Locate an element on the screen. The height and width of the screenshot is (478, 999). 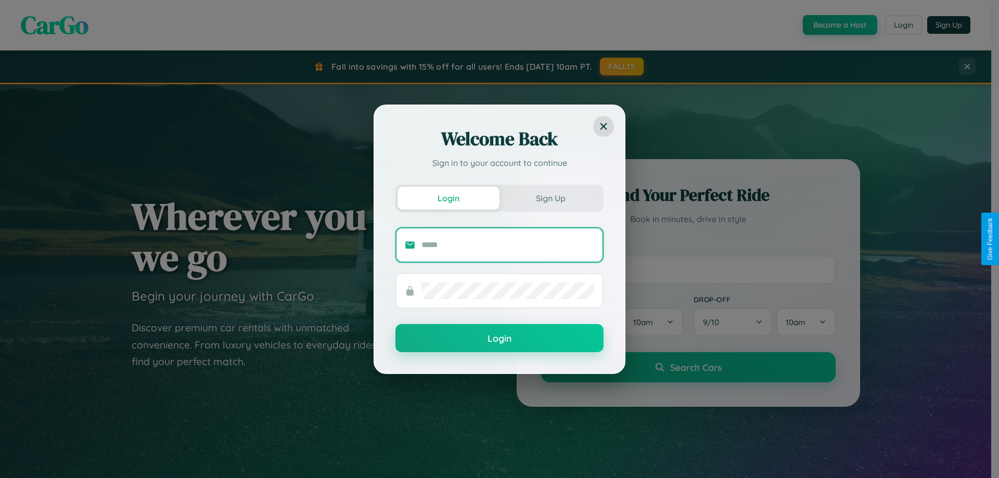
h2: Welcome Back is located at coordinates (499, 139).